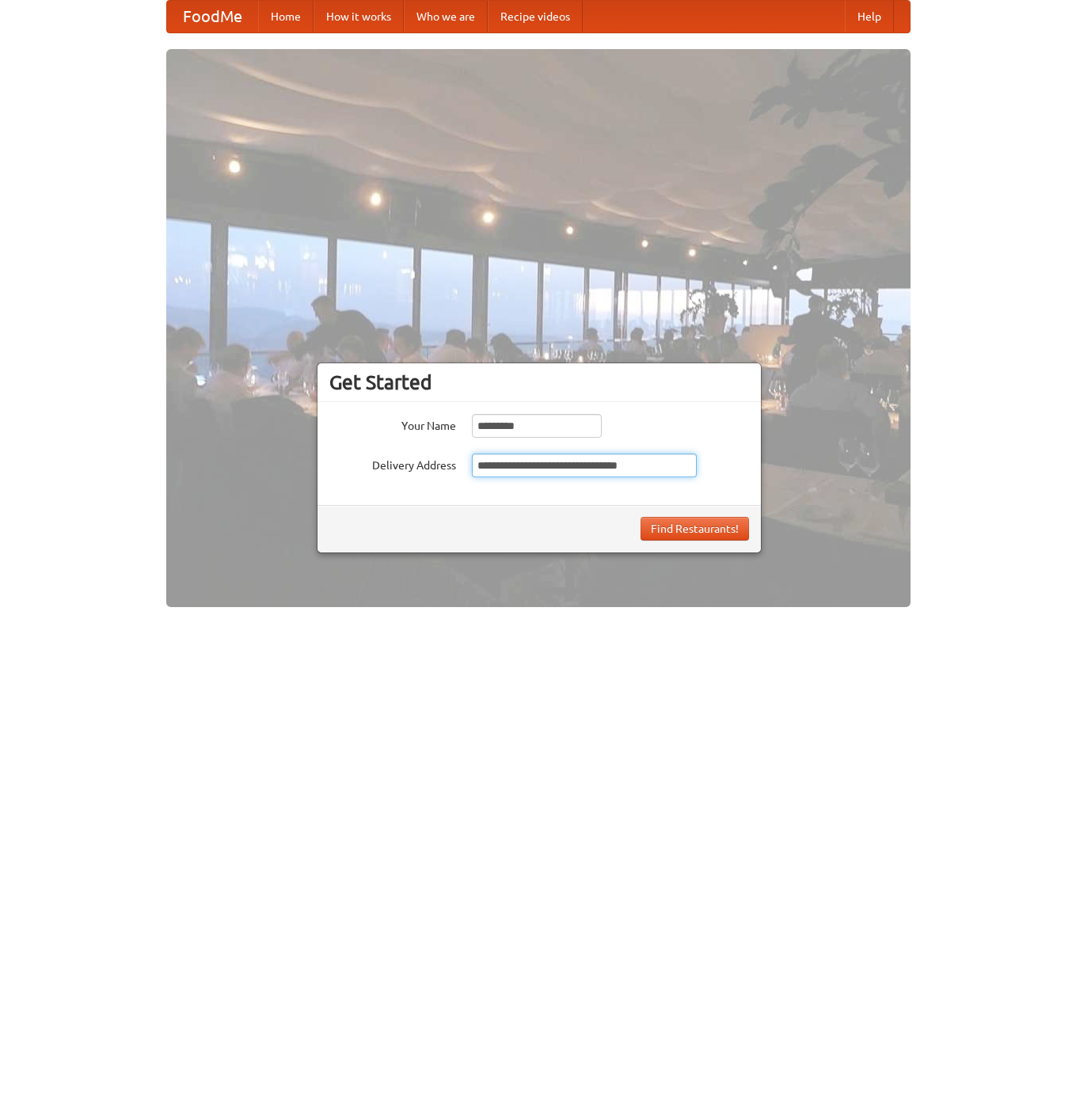 Image resolution: width=1076 pixels, height=1120 pixels. What do you see at coordinates (393, 423) in the screenshot?
I see `label: Your Name` at bounding box center [393, 423].